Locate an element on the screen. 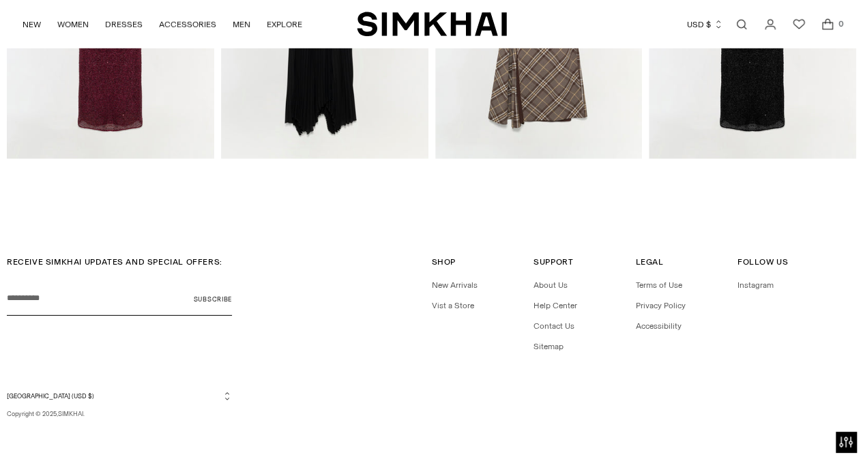 The width and height of the screenshot is (863, 459). a: ACCESSORIES is located at coordinates (188, 25).